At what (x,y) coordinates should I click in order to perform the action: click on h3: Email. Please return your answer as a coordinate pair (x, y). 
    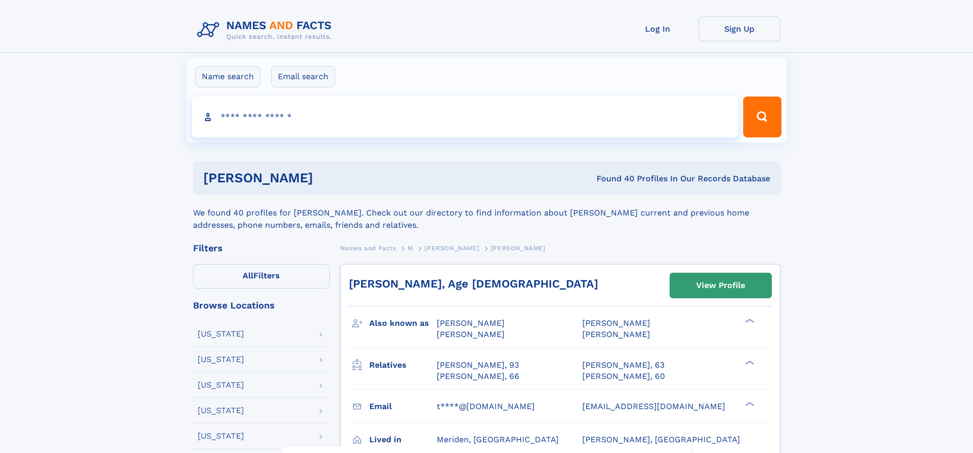
    Looking at the image, I should click on (403, 407).